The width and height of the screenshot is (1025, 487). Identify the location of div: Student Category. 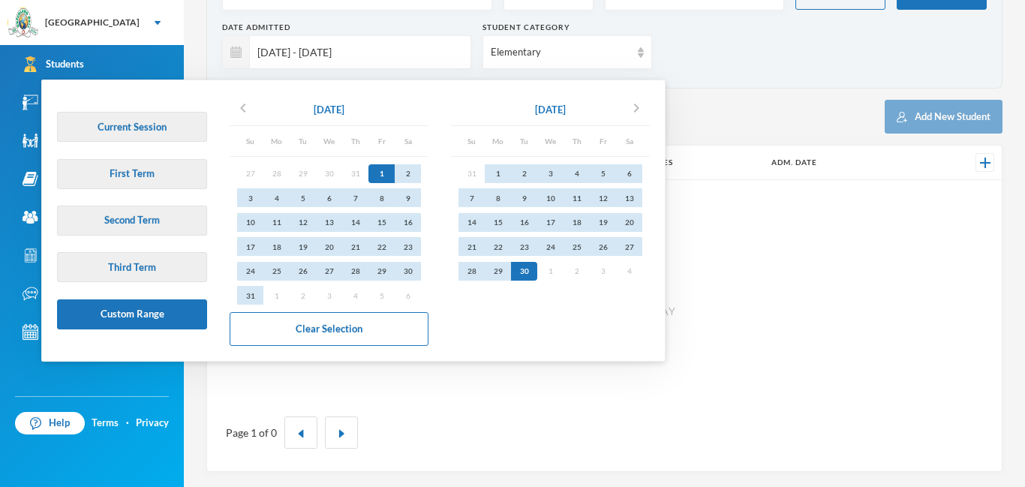
(567, 27).